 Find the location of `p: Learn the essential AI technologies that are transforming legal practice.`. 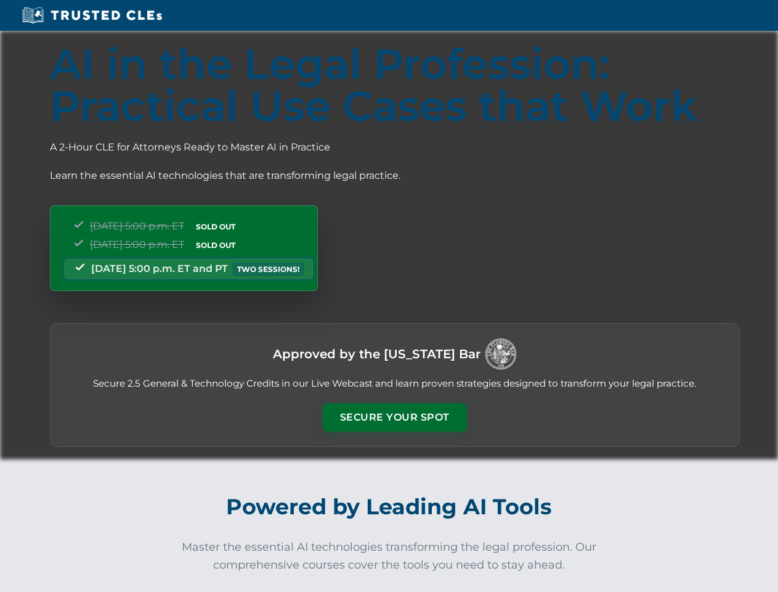

p: Learn the essential AI technologies that are transforming legal practice. is located at coordinates (395, 176).